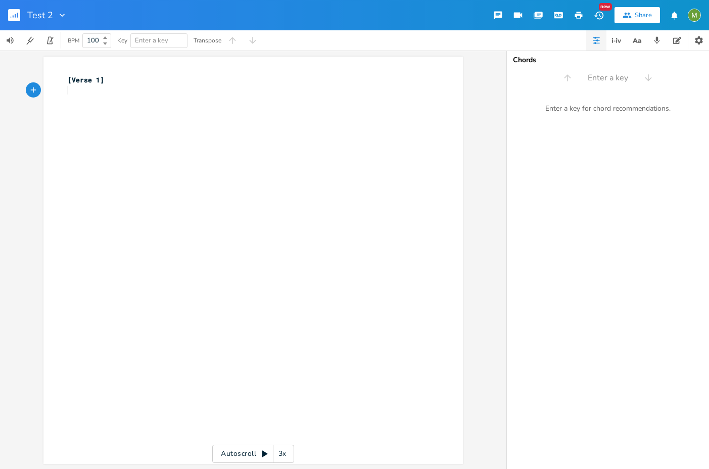 The image size is (709, 469). I want to click on button: Share, so click(637, 15).